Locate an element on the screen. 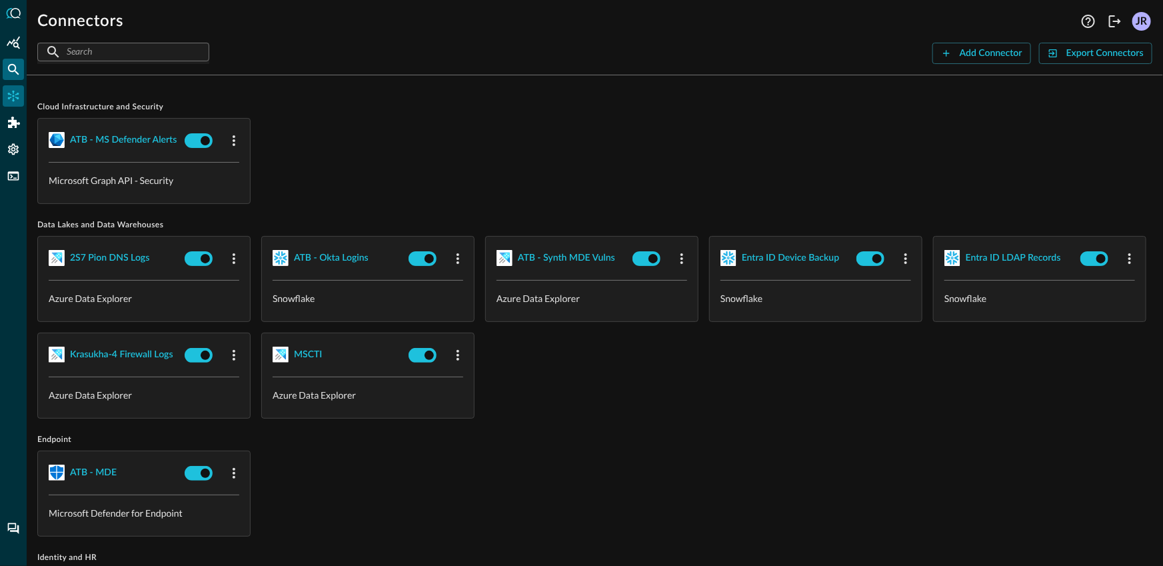  div: MSCTI is located at coordinates (308, 355).